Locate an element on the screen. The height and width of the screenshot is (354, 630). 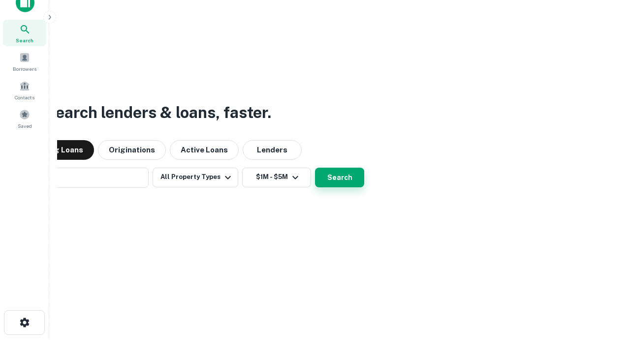
a: Search is located at coordinates (25, 33).